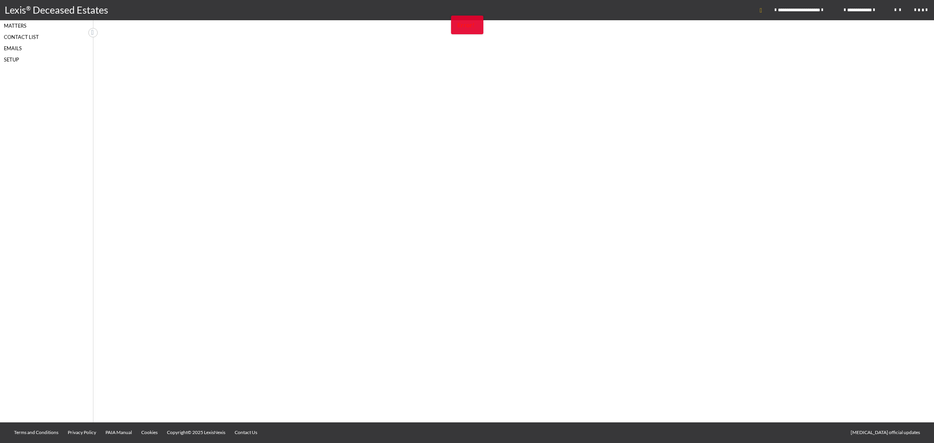 The image size is (934, 443). I want to click on a: Contact Us, so click(246, 432).